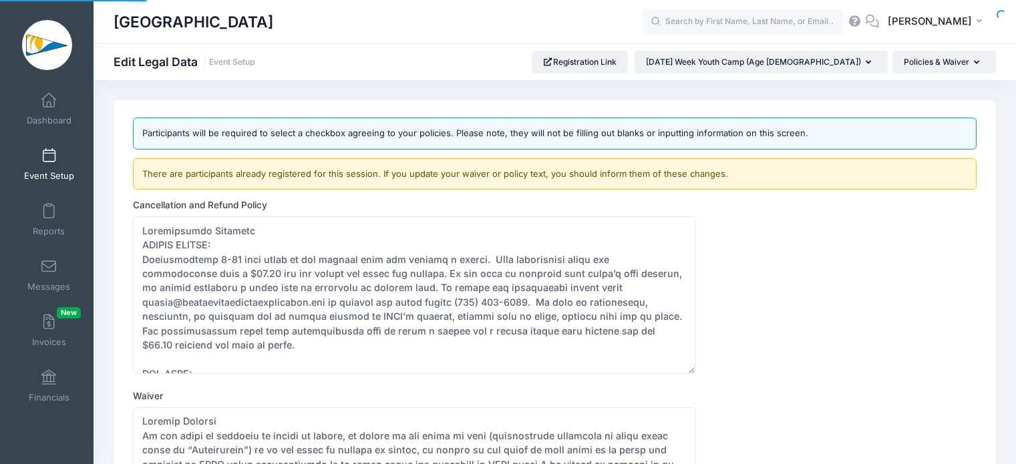  Describe the element at coordinates (944, 62) in the screenshot. I see `button: Policies & Waiver` at that location.